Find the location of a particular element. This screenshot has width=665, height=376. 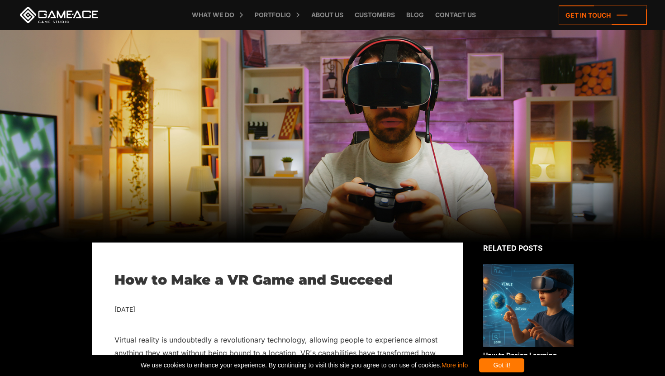

span: We use cookies to enhance your experience. By continuing to visit this site you agree to our use ... is located at coordinates (304, 365).